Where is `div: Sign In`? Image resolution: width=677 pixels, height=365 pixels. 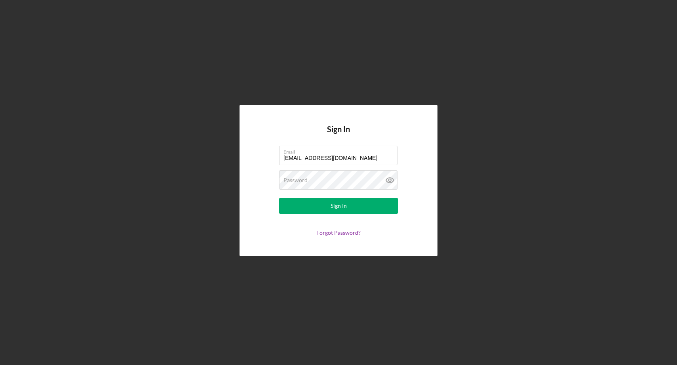
div: Sign In is located at coordinates (339, 206).